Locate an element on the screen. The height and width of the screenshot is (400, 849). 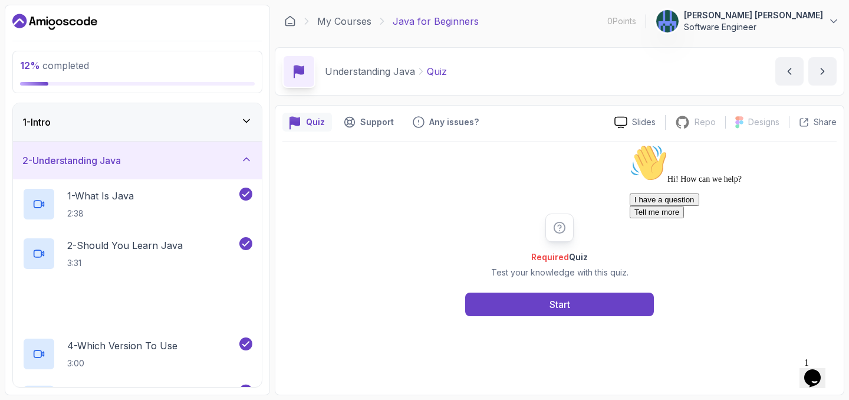
p: 1 - What Is Java is located at coordinates (100, 196).